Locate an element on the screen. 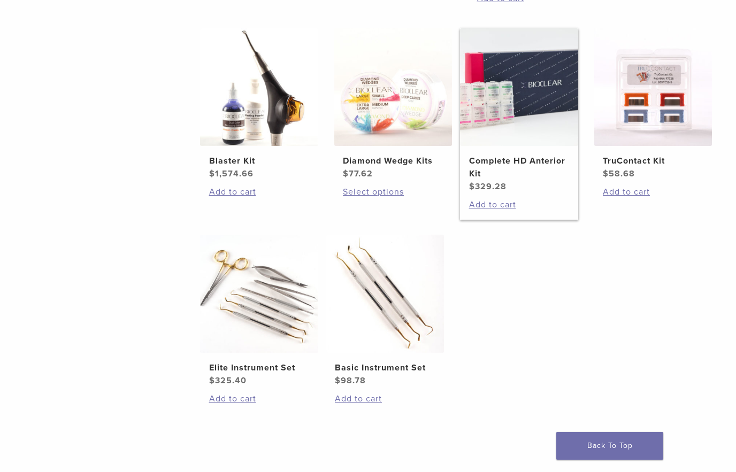 Image resolution: width=736 pixels, height=472 pixels. h2: TruContact Kit is located at coordinates (652, 161).